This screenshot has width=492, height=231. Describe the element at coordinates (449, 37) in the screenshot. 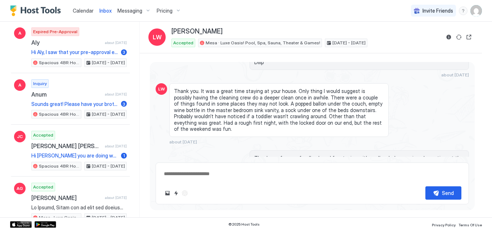

I see `button: Reservation information` at that location.